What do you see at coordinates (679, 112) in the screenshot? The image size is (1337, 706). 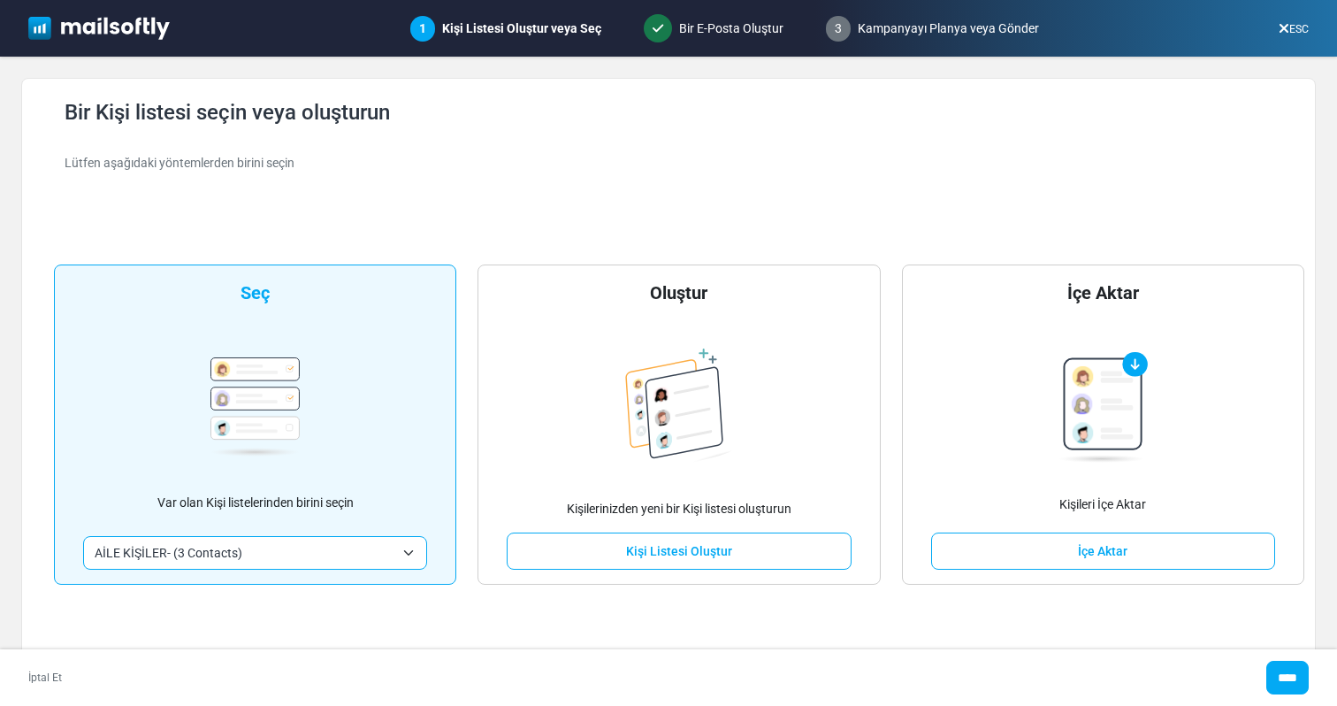 I see `h4: Bir Kişi listesi seçin veya oluşturun` at bounding box center [679, 112].